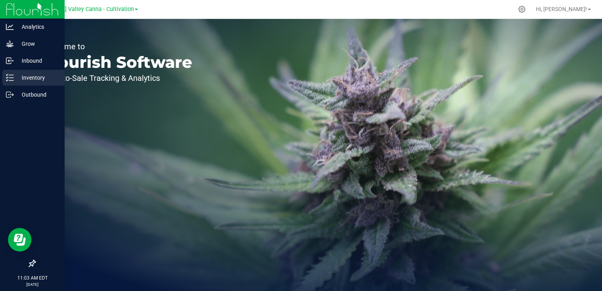 The image size is (602, 291). What do you see at coordinates (10, 27) in the screenshot?
I see `inline-svg: Analytics` at bounding box center [10, 27].